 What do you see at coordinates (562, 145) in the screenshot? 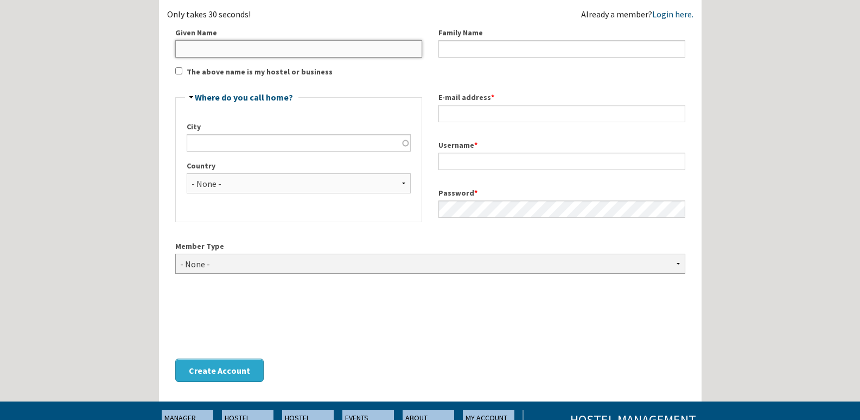
I see `label: Username` at bounding box center [562, 145].